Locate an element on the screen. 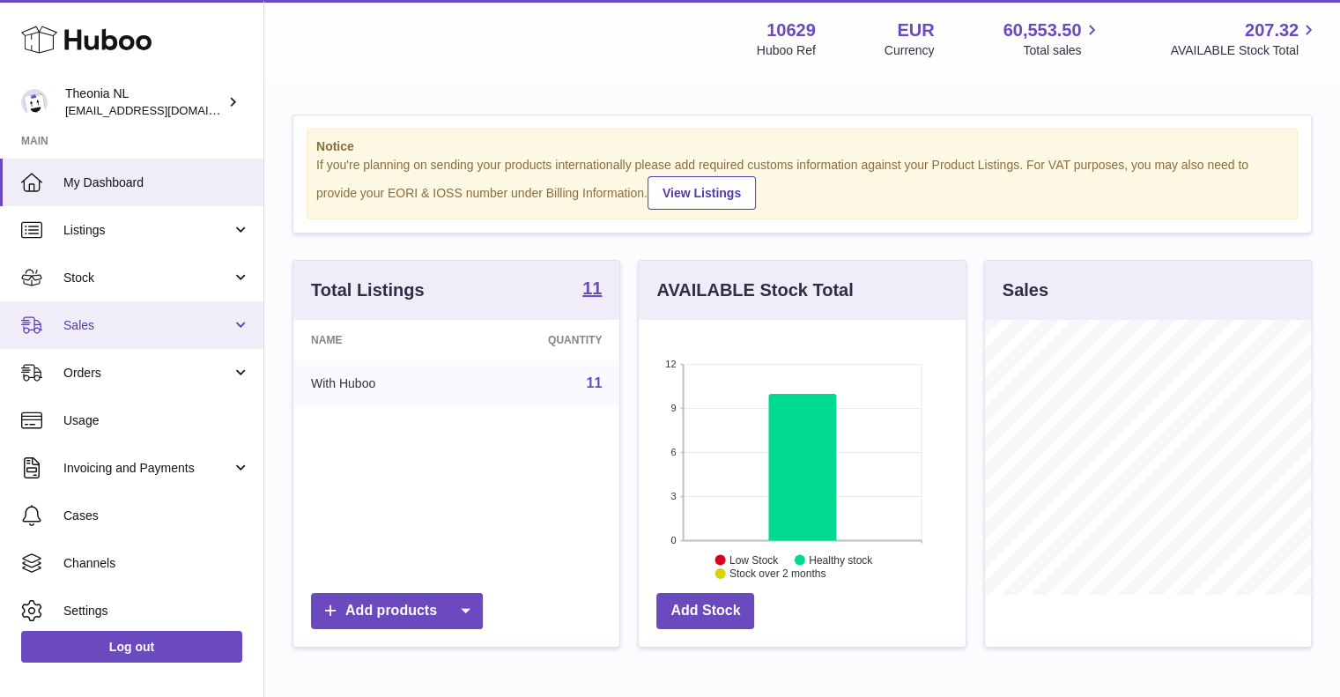 The height and width of the screenshot is (697, 1340). text: 12 is located at coordinates (672, 364).